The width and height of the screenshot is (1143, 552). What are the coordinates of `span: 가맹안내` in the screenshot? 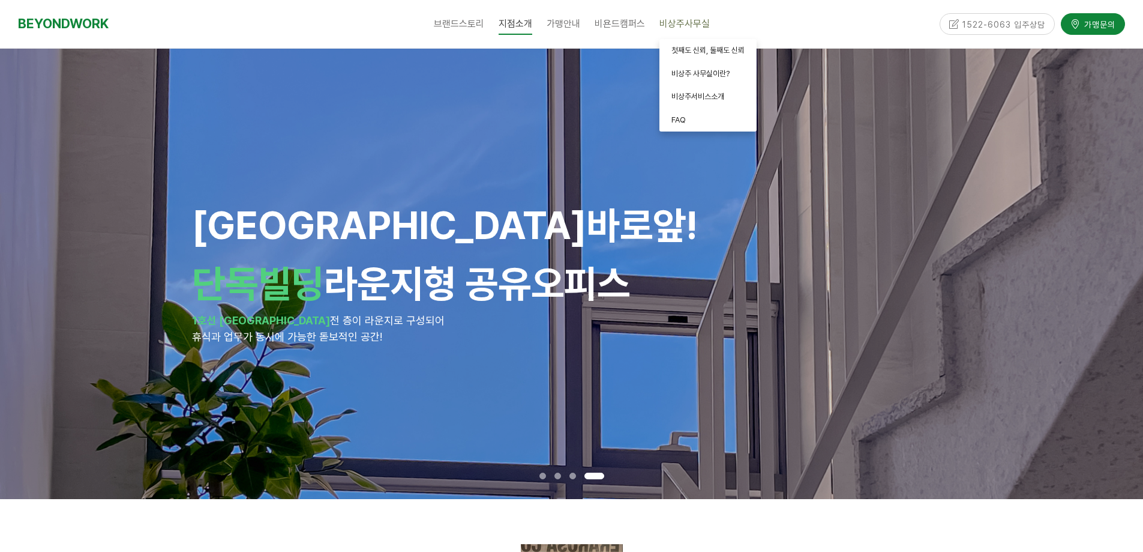 It's located at (564, 23).